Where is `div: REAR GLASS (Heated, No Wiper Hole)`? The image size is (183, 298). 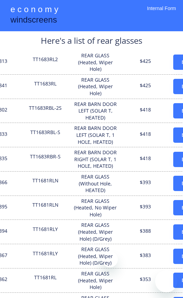 div: REAR GLASS (Heated, No Wiper Hole) is located at coordinates (95, 208).